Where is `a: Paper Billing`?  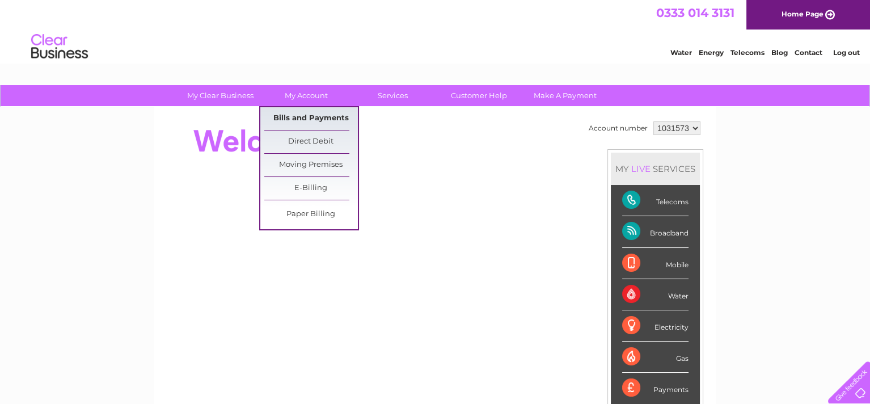 a: Paper Billing is located at coordinates (311, 214).